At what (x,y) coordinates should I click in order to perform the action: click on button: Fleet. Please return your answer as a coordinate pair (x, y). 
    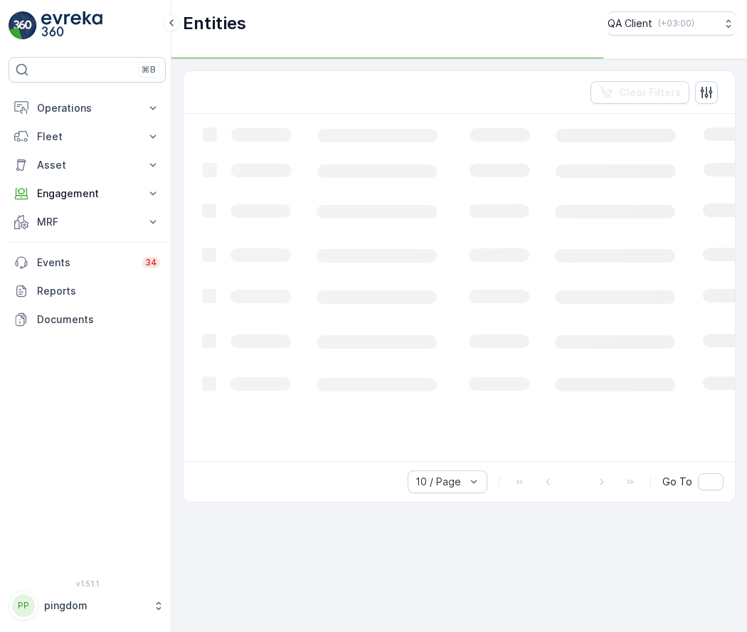
    Looking at the image, I should click on (87, 137).